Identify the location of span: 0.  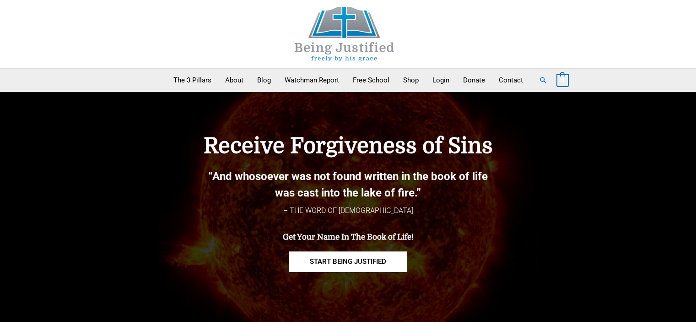
(562, 80).